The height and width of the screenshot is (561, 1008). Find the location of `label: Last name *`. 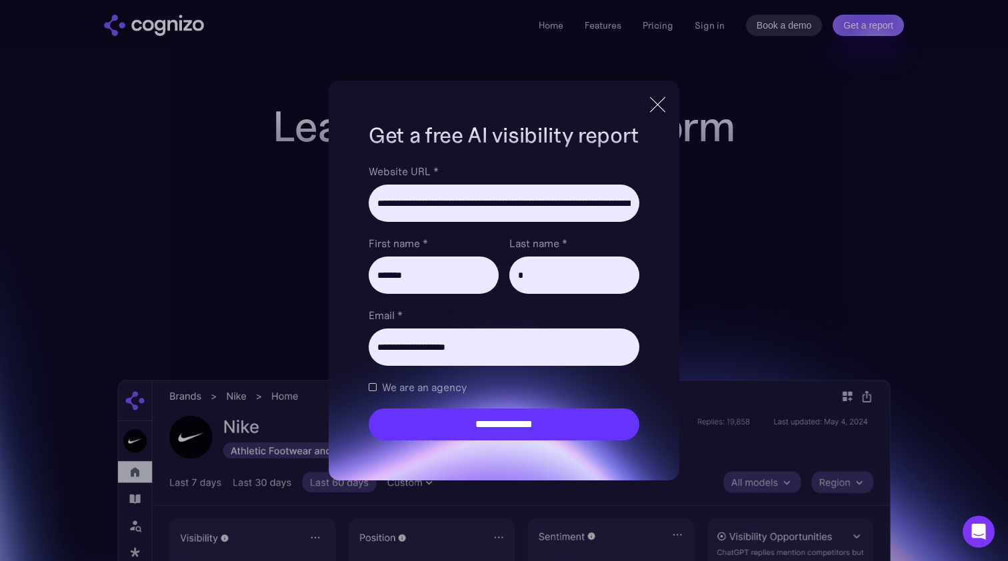

label: Last name * is located at coordinates (574, 243).